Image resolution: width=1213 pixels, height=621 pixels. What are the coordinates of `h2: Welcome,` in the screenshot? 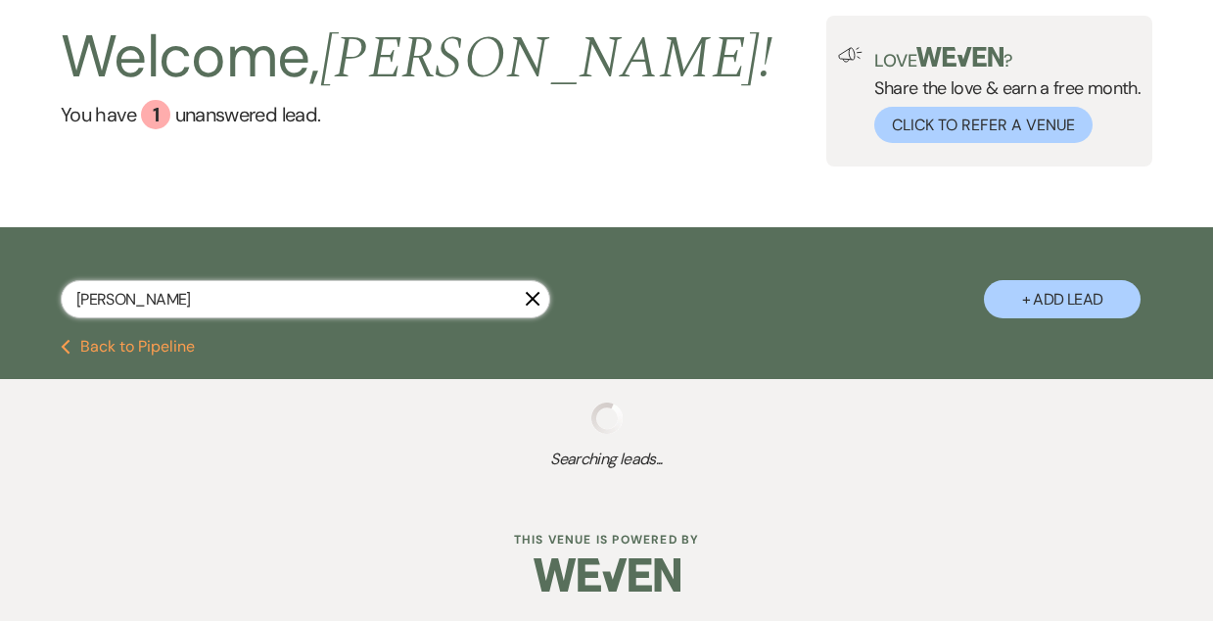 It's located at (416, 58).